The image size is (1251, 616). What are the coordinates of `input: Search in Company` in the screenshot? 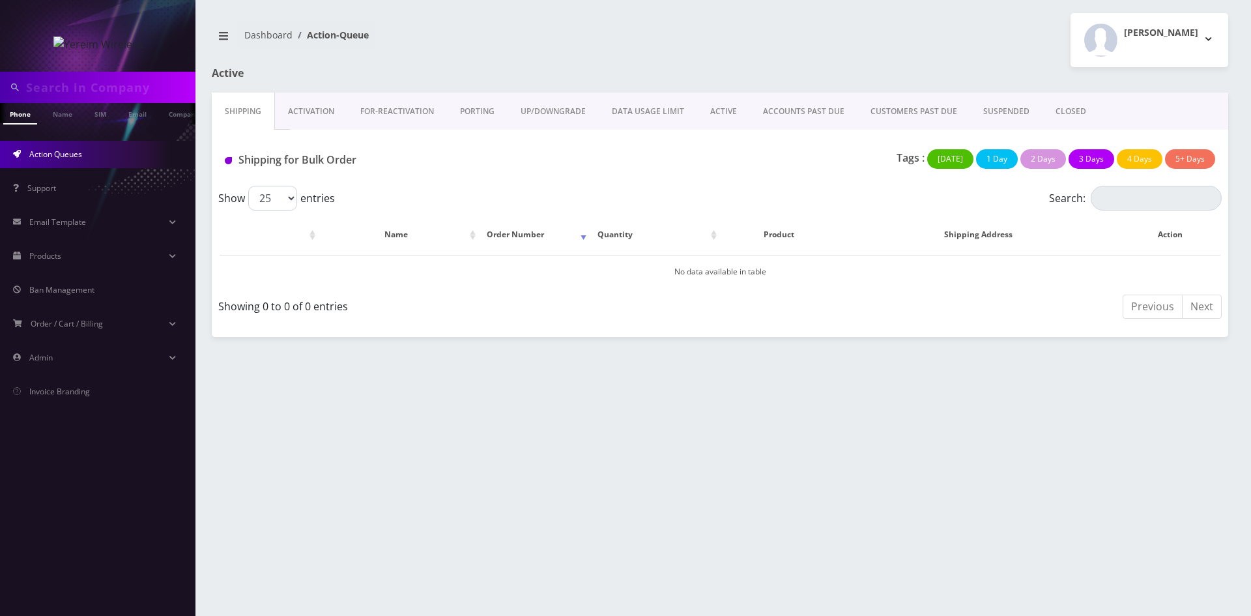 It's located at (109, 87).